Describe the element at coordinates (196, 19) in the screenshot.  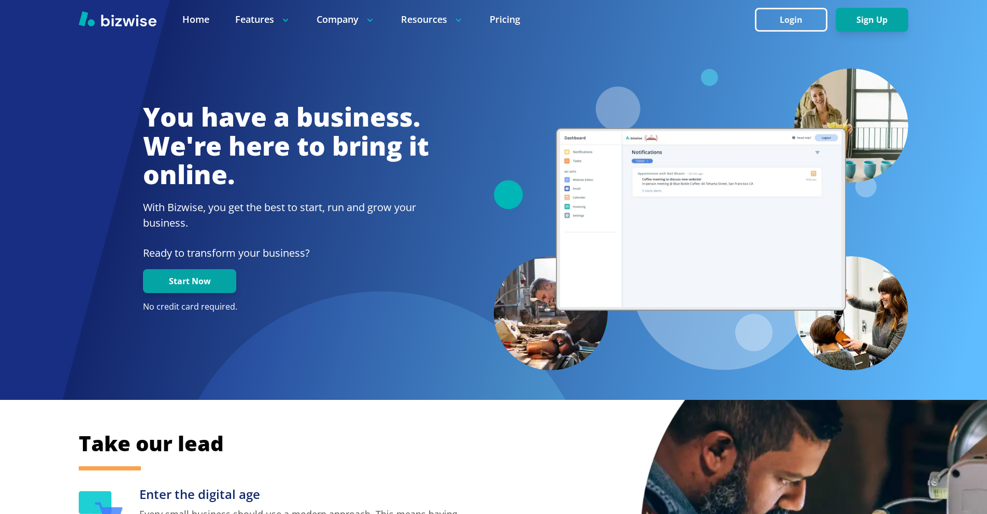
I see `a: Home` at that location.